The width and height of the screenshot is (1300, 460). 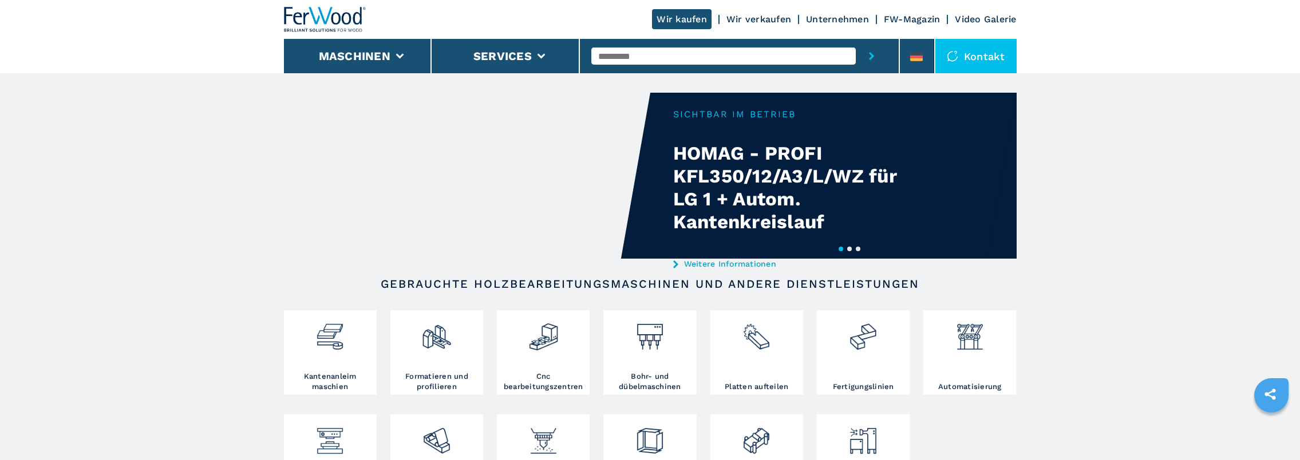 I want to click on h3: Fertigungslinien, so click(x=863, y=387).